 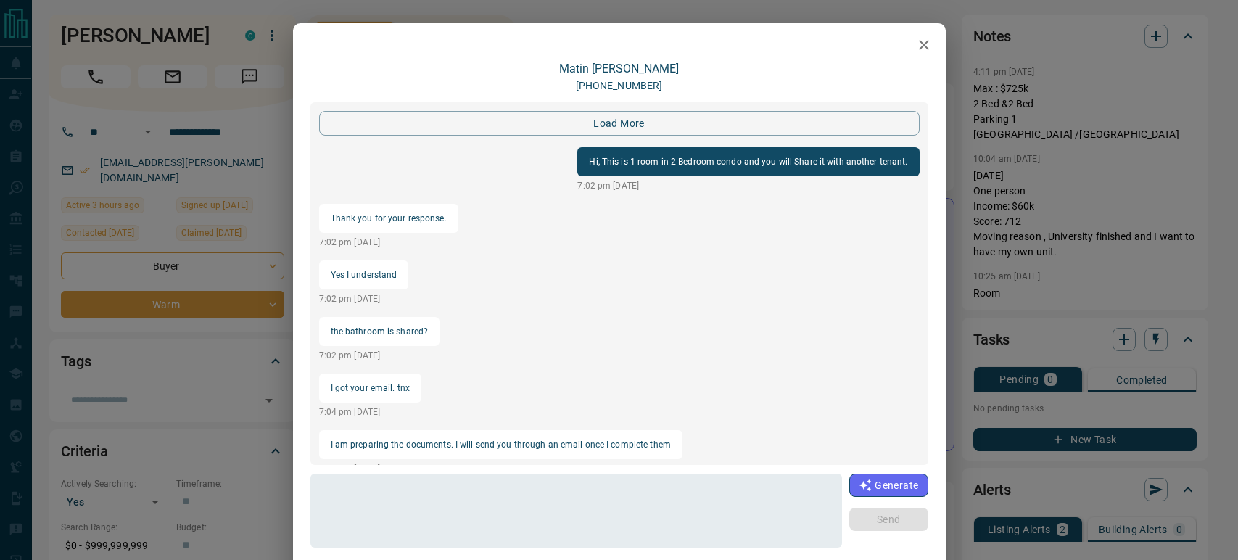 What do you see at coordinates (379, 332) in the screenshot?
I see `p: the bathroom is shared?` at bounding box center [379, 332].